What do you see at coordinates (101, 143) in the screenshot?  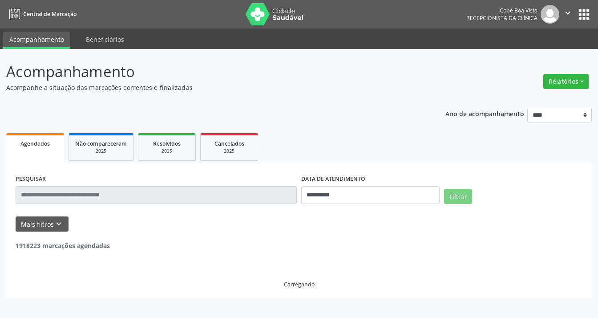 I see `span: Não compareceram` at bounding box center [101, 143].